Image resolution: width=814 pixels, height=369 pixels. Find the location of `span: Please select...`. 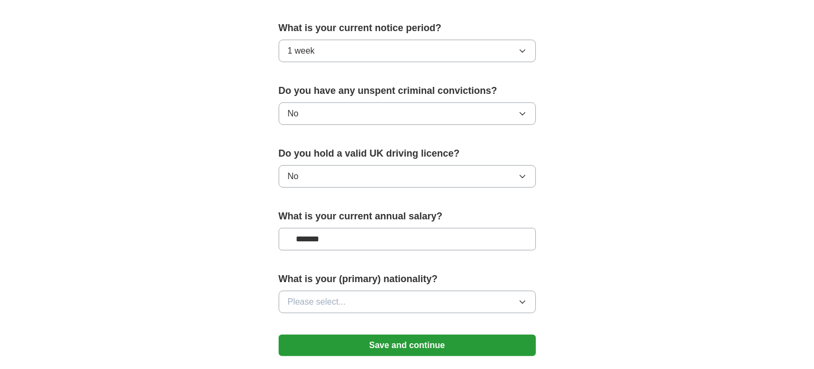

span: Please select... is located at coordinates (317, 302).